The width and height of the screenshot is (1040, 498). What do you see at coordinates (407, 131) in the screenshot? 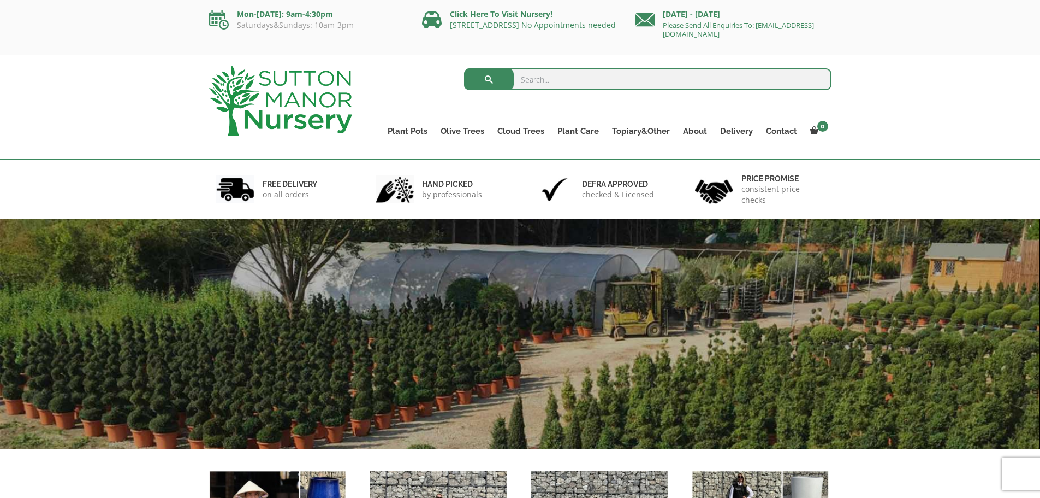
I see `a: Plant Pots` at bounding box center [407, 131].